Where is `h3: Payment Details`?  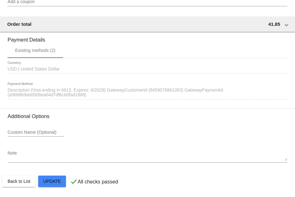 h3: Payment Details is located at coordinates (147, 37).